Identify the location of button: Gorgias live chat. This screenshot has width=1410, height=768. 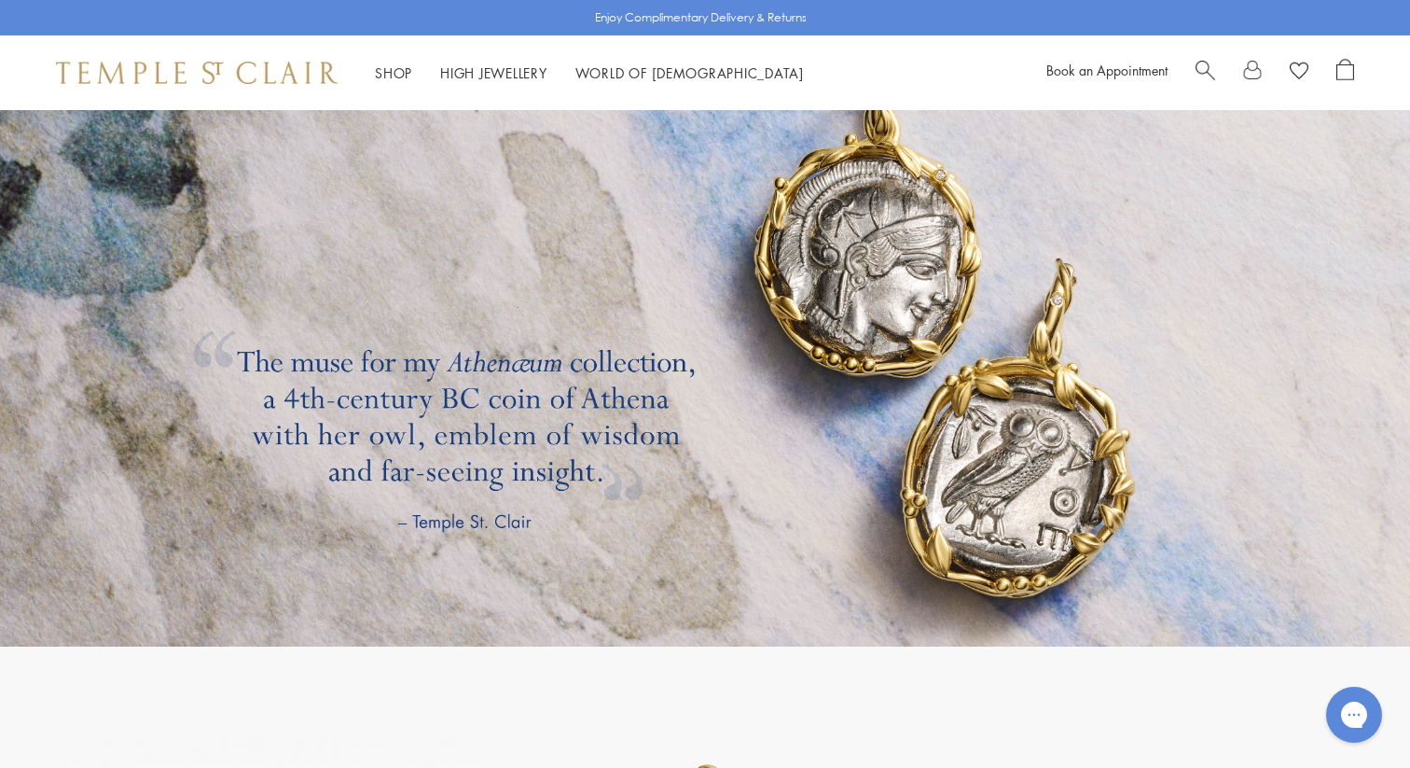
(37, 35).